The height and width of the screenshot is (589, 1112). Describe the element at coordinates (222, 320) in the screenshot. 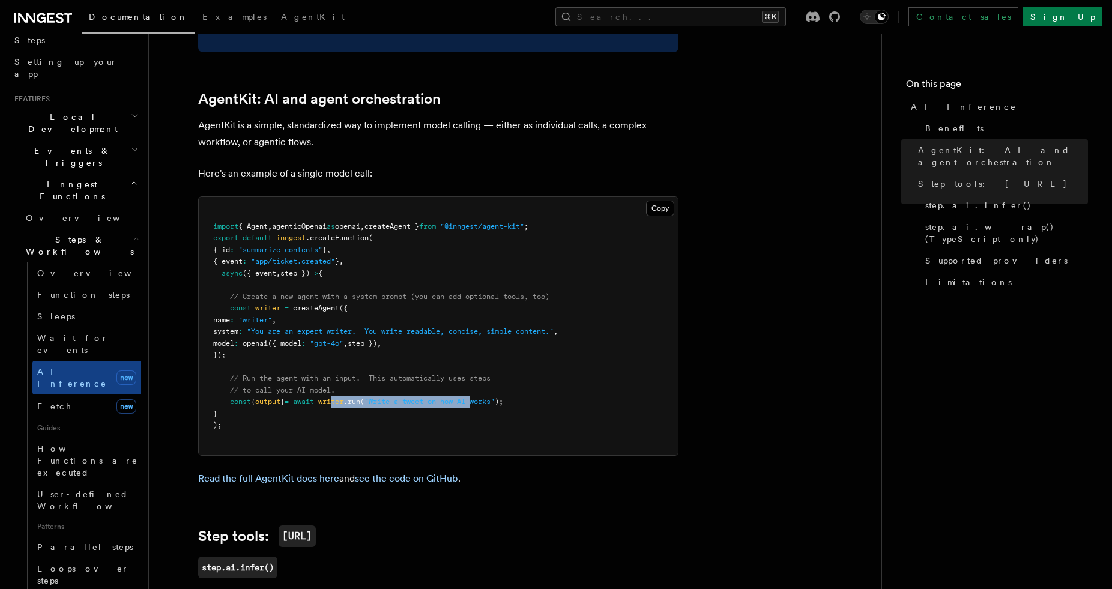

I see `span: name` at that location.